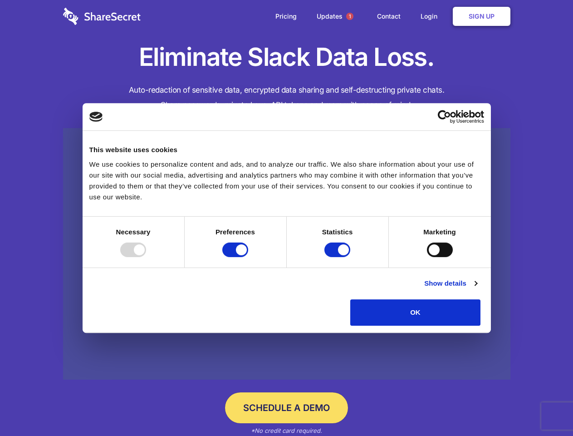  Describe the element at coordinates (102, 16) in the screenshot. I see `img: logo-wordmark-white-trans-d4663122ce5f474addd5e946df7df03e33cb6a1c49d2221995e7729f52c070b2.svg` at that location.